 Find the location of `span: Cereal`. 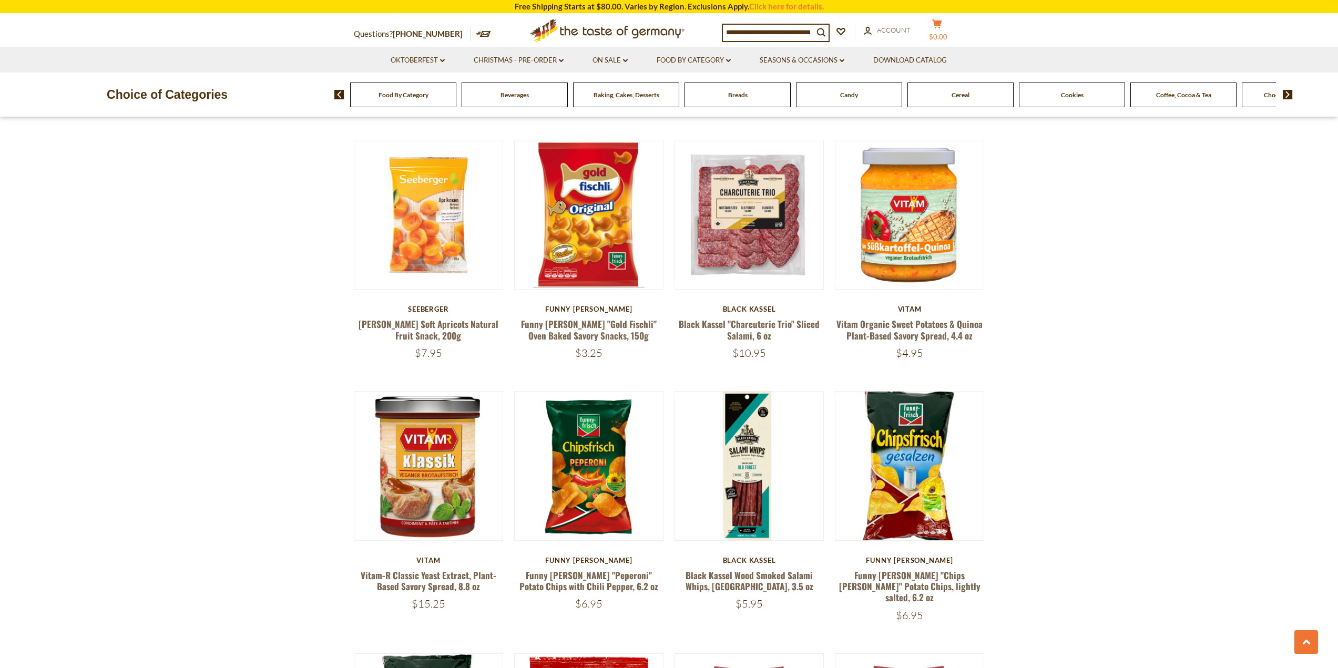

span: Cereal is located at coordinates (961, 95).